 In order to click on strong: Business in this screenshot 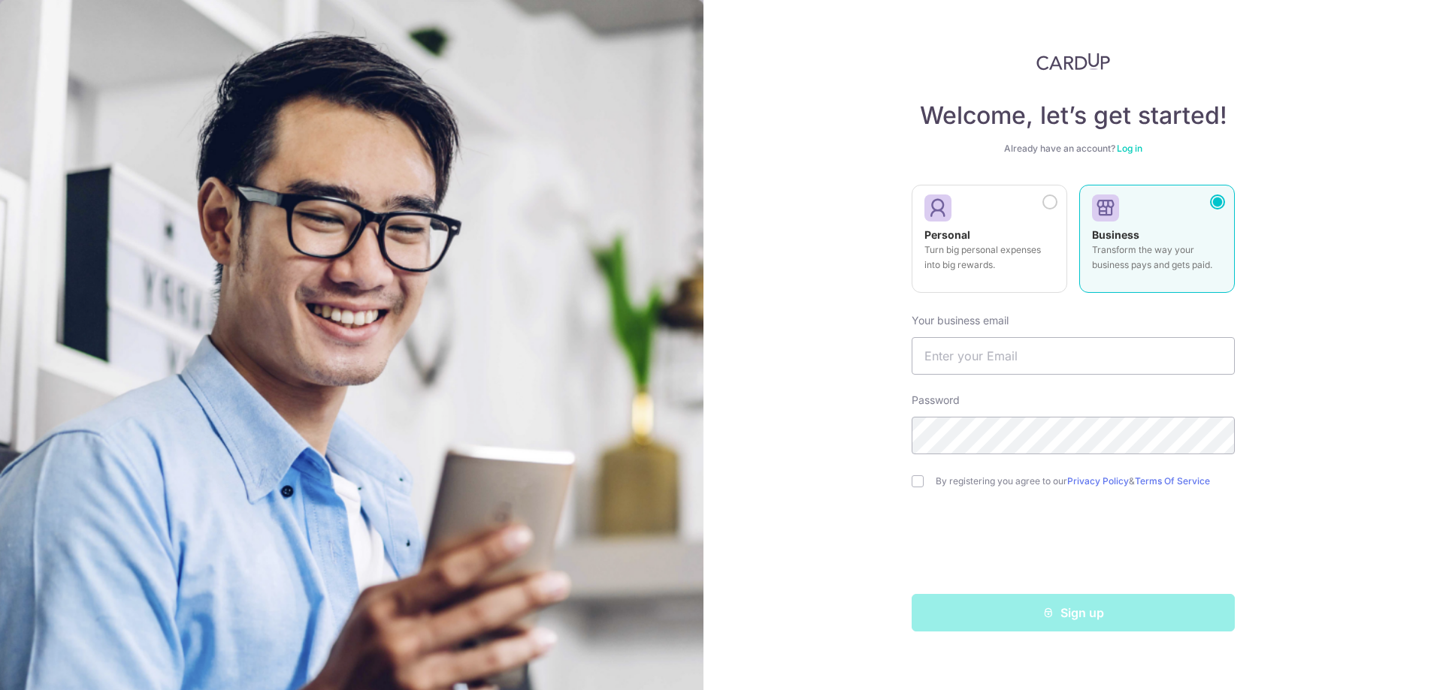, I will do `click(1115, 234)`.